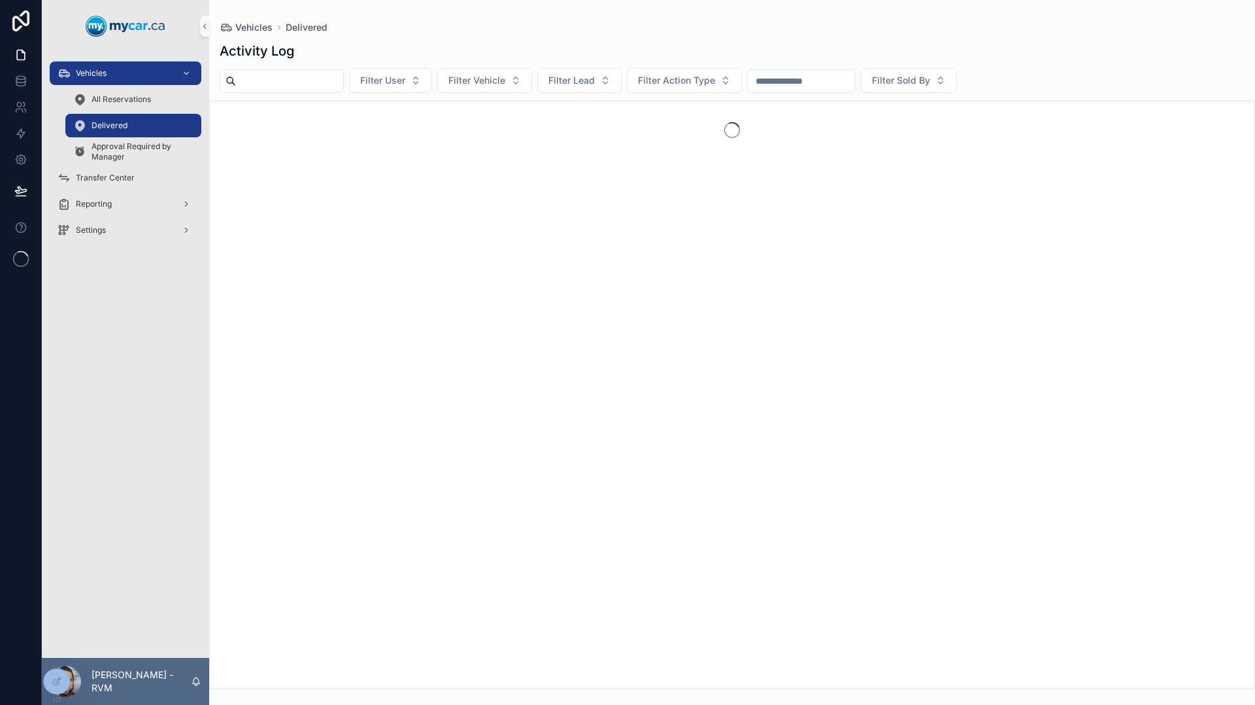  I want to click on h1: Activity Log, so click(257, 51).